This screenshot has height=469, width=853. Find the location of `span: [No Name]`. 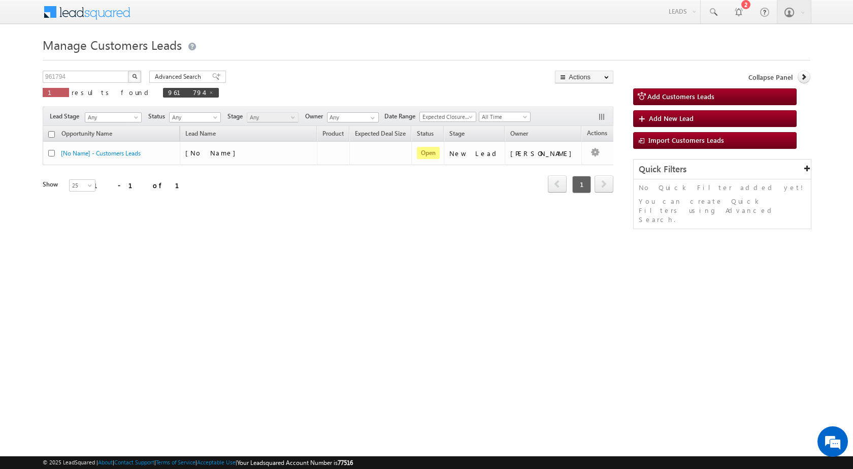

span: [No Name] is located at coordinates (213, 152).